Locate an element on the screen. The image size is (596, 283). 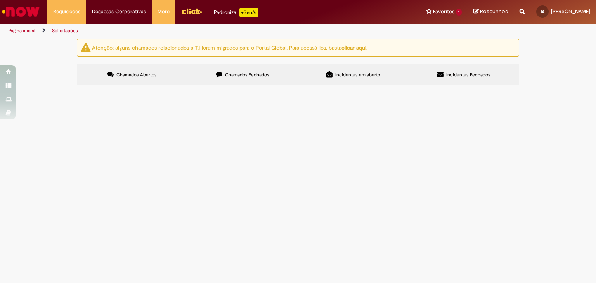
span: Incidentes Fechados is located at coordinates (468, 75).